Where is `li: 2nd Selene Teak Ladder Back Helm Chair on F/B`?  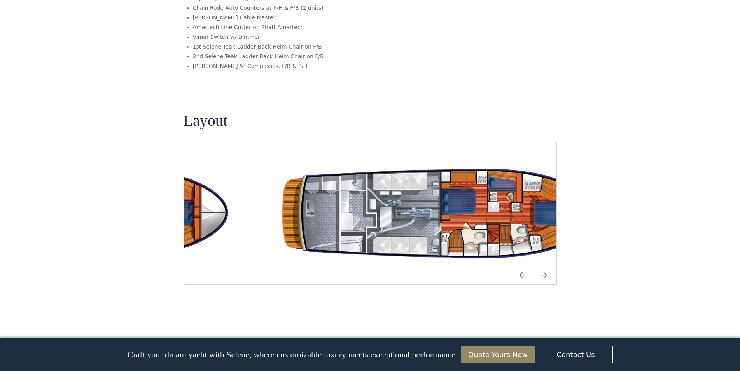 li: 2nd Selene Teak Ladder Back Helm Chair on F/B is located at coordinates (293, 56).